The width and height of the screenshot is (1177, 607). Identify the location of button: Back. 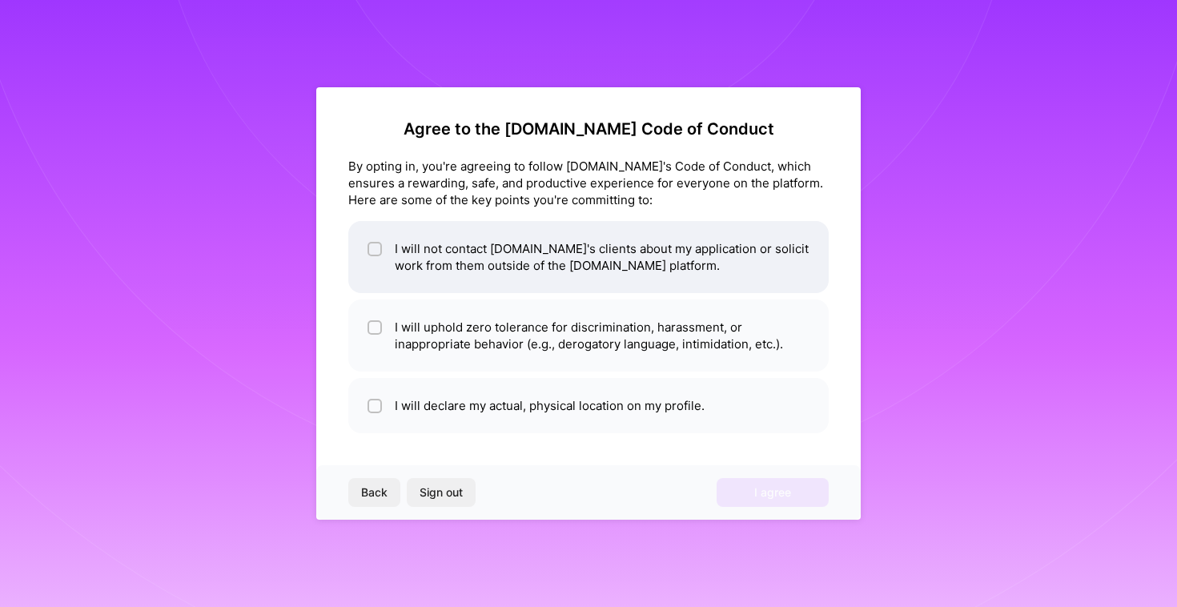
(374, 492).